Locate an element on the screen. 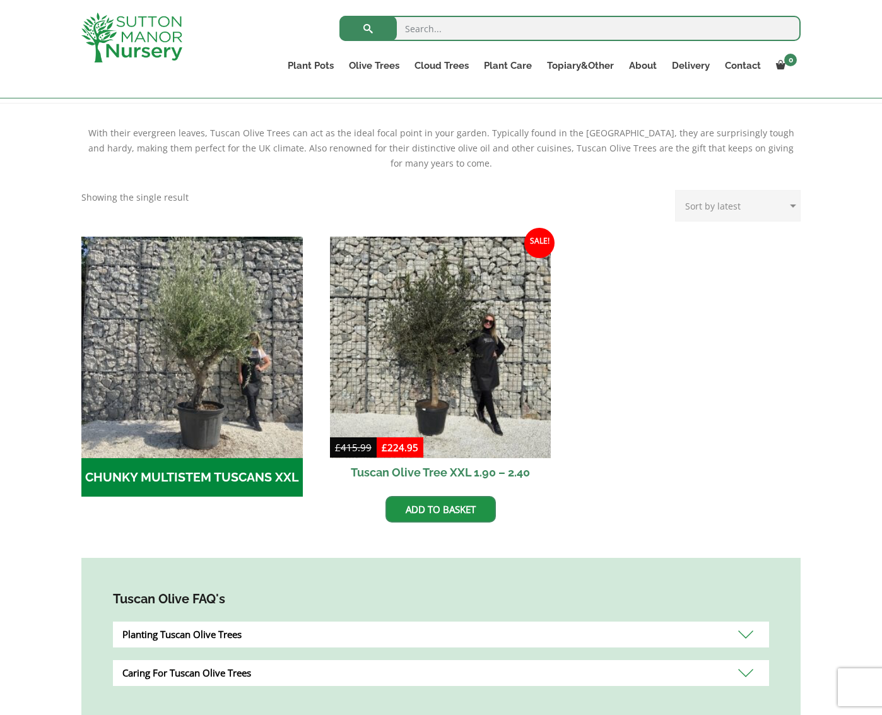 The width and height of the screenshot is (882, 715). a: Delivery is located at coordinates (691, 66).